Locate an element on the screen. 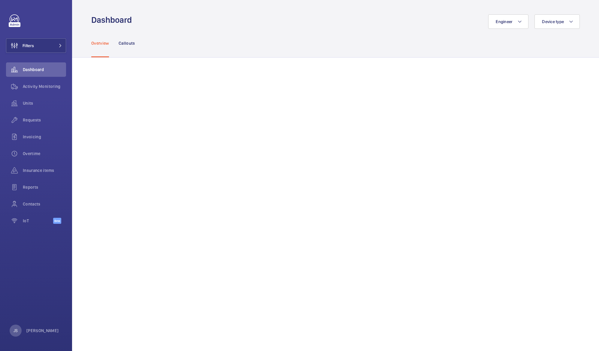  span: Filters is located at coordinates (28, 46).